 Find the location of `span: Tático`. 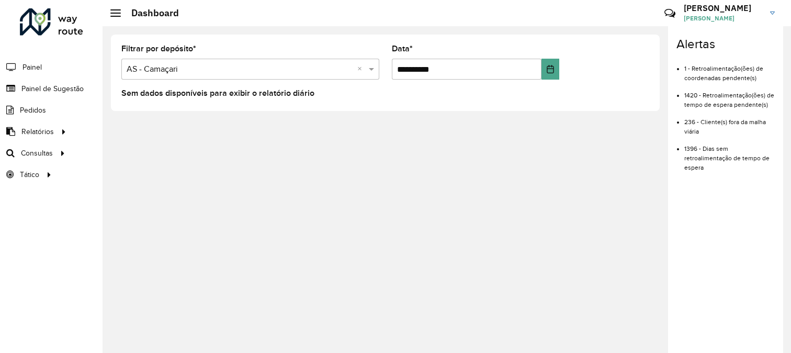

span: Tático is located at coordinates (29, 174).